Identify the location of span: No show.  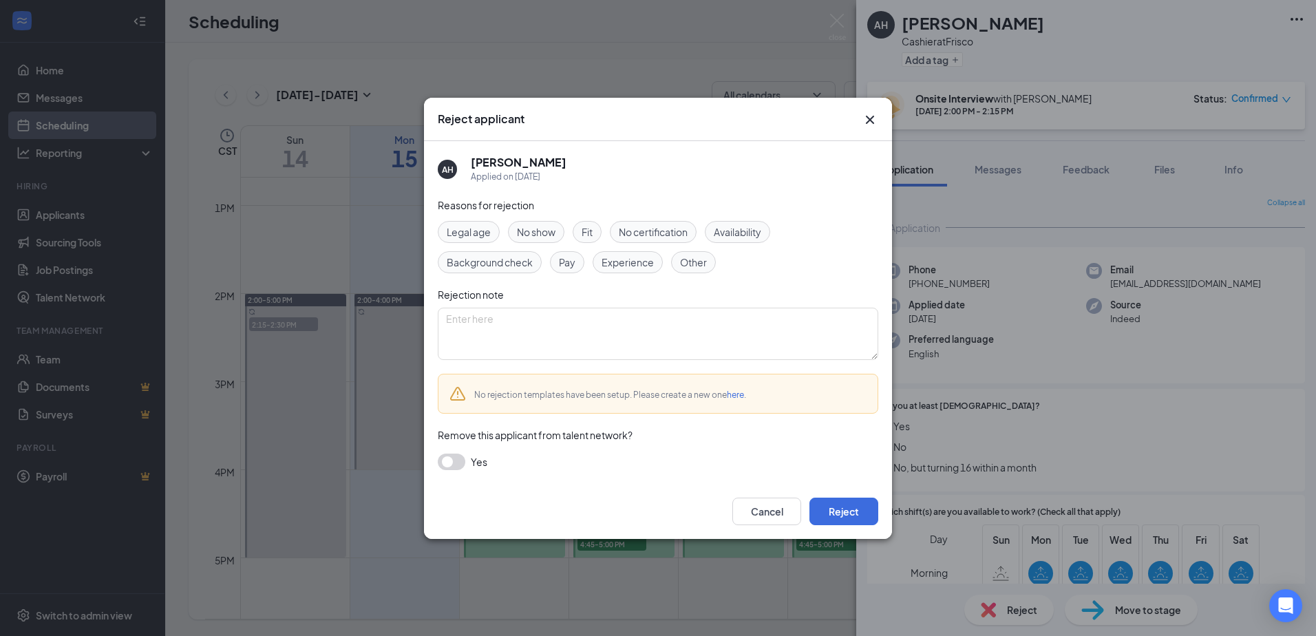
(536, 232).